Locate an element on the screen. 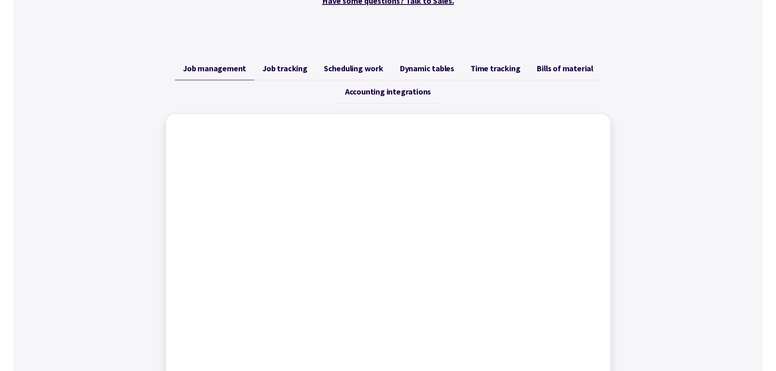 The height and width of the screenshot is (371, 776). span: Time tracking is located at coordinates (495, 68).